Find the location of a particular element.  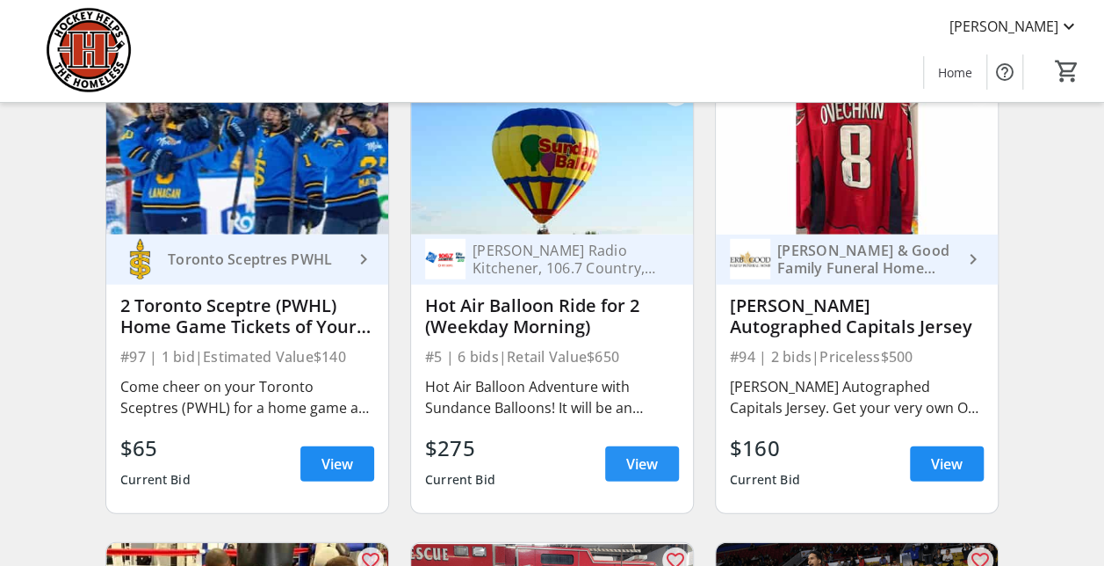

div: Toronto Sceptres PWHL is located at coordinates (257, 259).